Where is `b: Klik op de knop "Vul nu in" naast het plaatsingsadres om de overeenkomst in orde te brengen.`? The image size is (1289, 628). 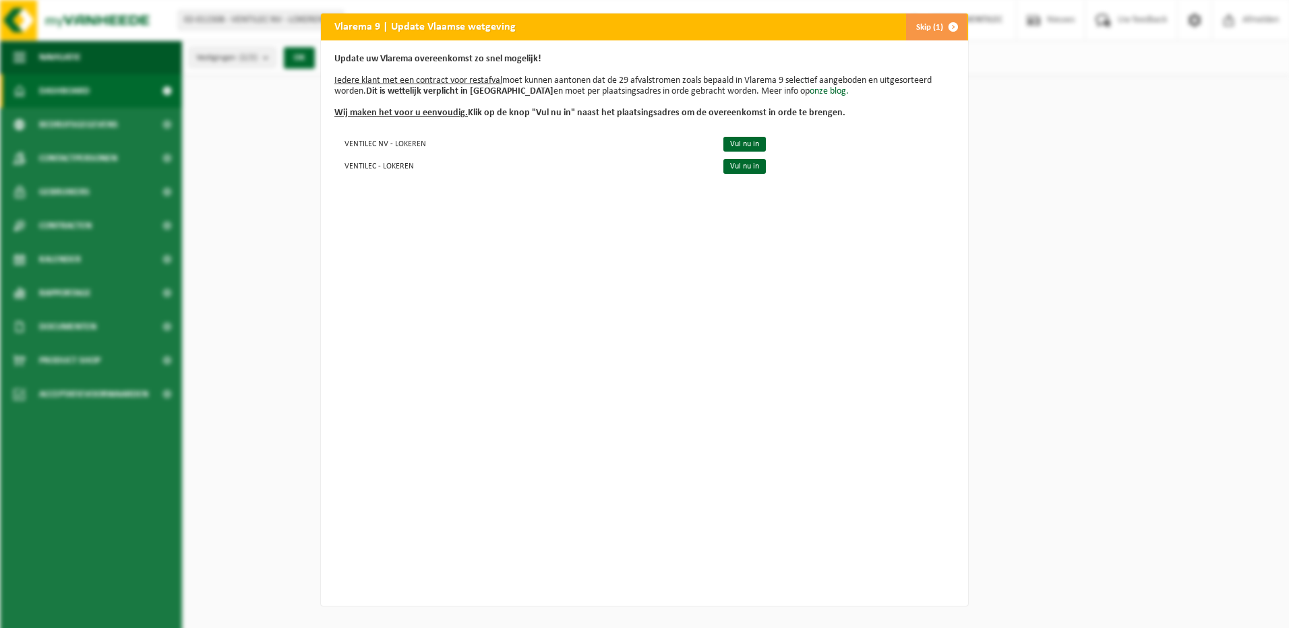
b: Klik op de knop "Vul nu in" naast het plaatsingsadres om de overeenkomst in orde te brengen. is located at coordinates (590, 113).